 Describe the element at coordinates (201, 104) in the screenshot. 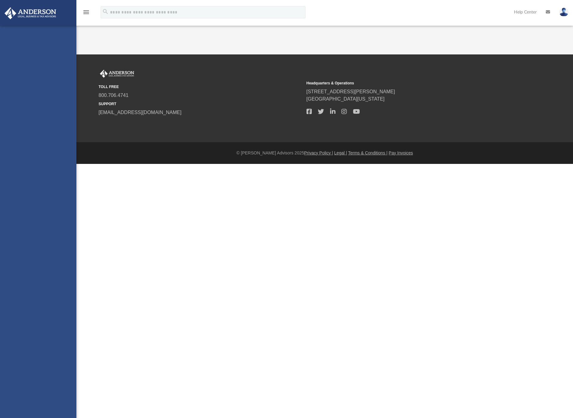

I see `small: SUPPORT` at that location.